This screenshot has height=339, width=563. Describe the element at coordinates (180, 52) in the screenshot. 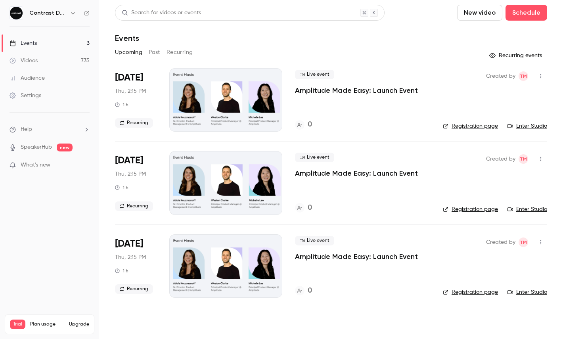

I see `button: Recurring` at that location.